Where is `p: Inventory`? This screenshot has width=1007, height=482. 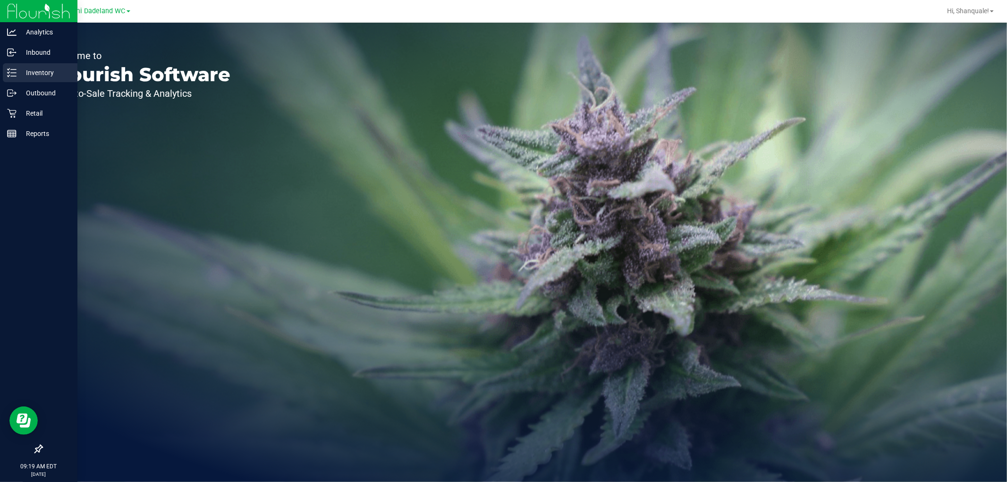
p: Inventory is located at coordinates (45, 73).